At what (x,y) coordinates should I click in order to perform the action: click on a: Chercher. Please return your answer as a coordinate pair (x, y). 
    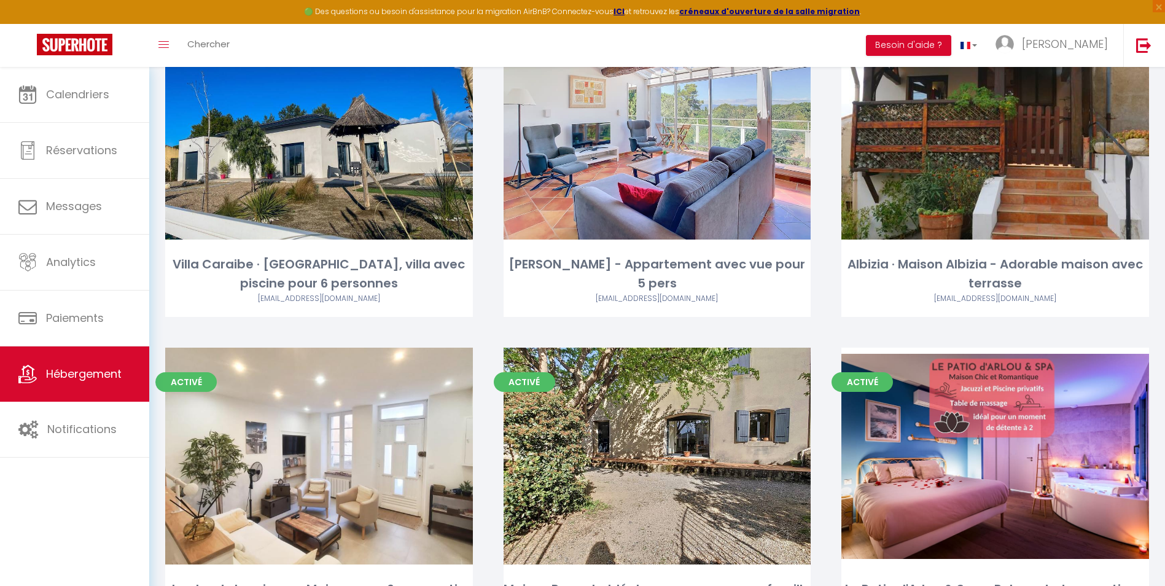
    Looking at the image, I should click on (208, 45).